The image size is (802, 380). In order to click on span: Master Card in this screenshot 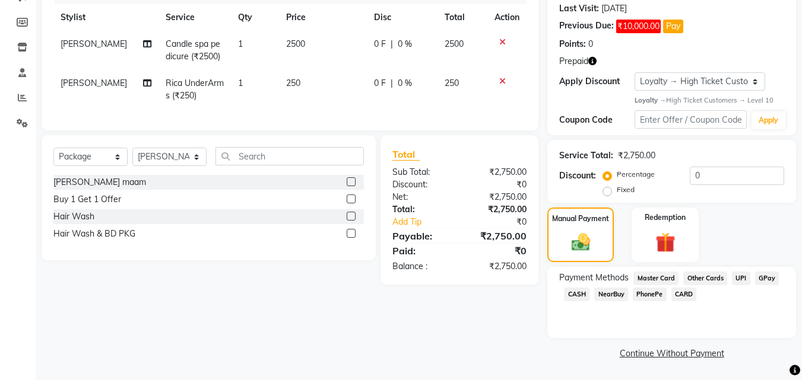, I will do `click(656, 278)`.